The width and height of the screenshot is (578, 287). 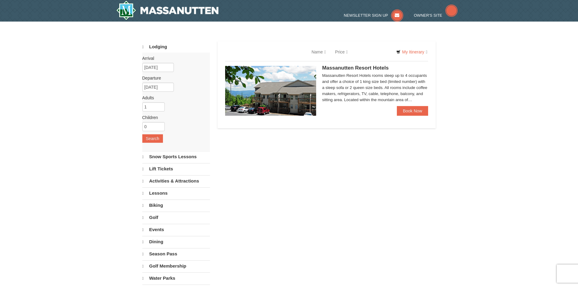 I want to click on div: Massanutten Resort Hotels rooms sleep up to 4 occupants and offer a choice of 1 king size bed (li..., so click(x=375, y=88).